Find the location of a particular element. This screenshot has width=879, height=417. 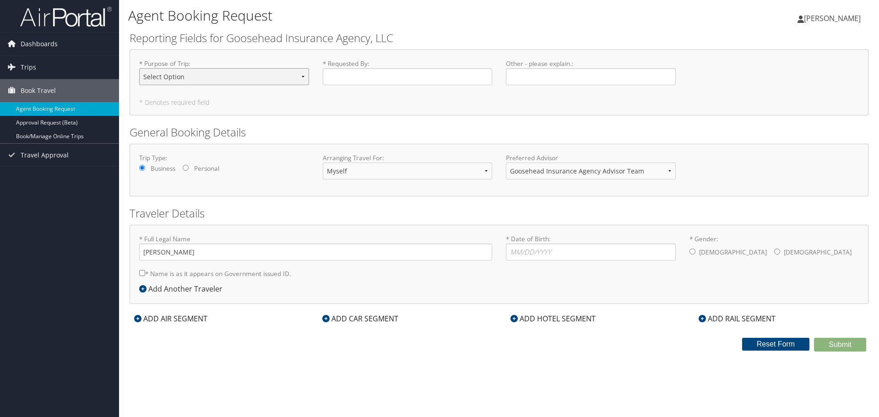

span: Travel Approval is located at coordinates (44, 155).